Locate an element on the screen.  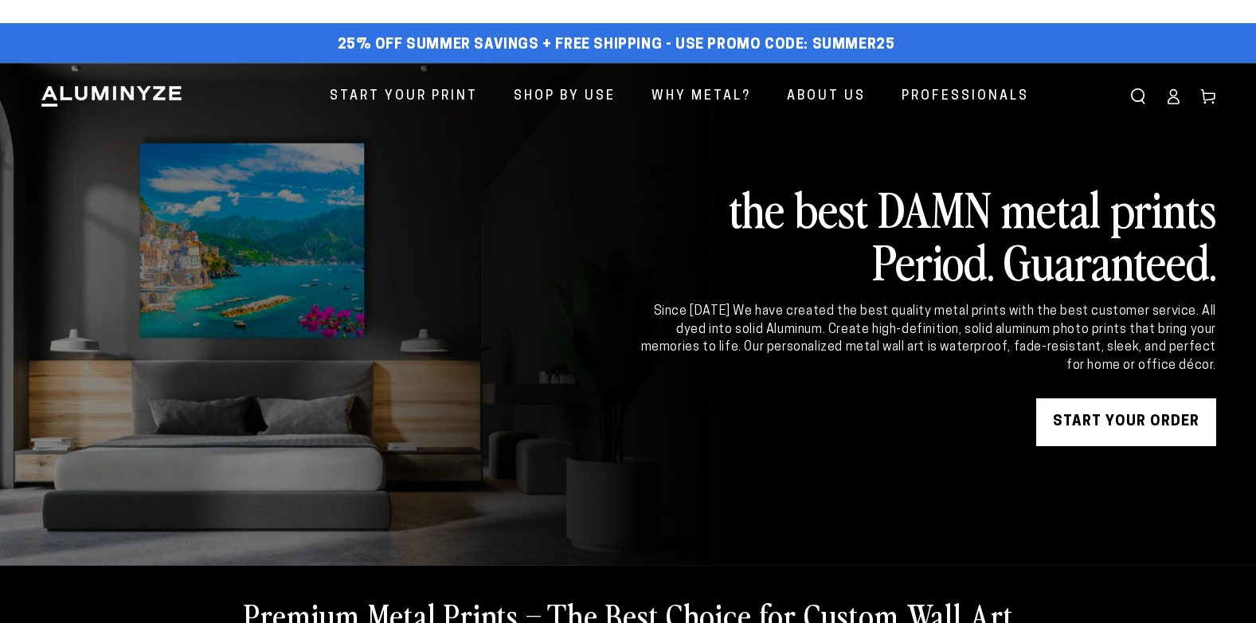
span: About Us is located at coordinates (826, 96).